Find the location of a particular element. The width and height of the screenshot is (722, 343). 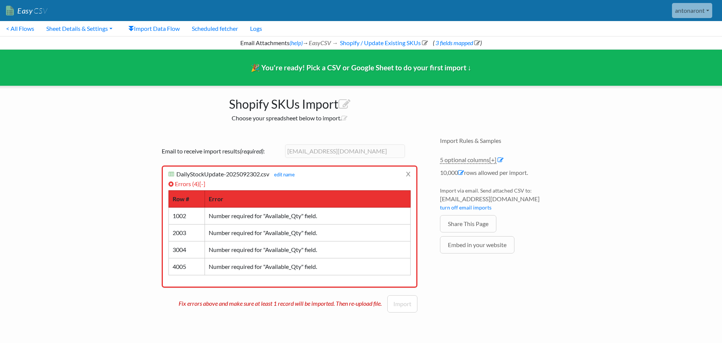

a: Shopify / Update Existing SKUs is located at coordinates (383, 43).